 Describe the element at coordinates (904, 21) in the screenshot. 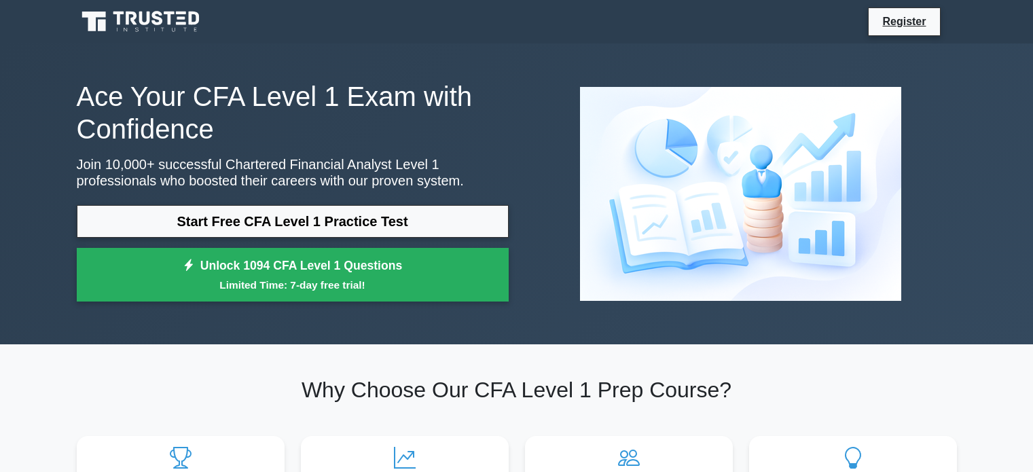

I see `a: Register` at that location.